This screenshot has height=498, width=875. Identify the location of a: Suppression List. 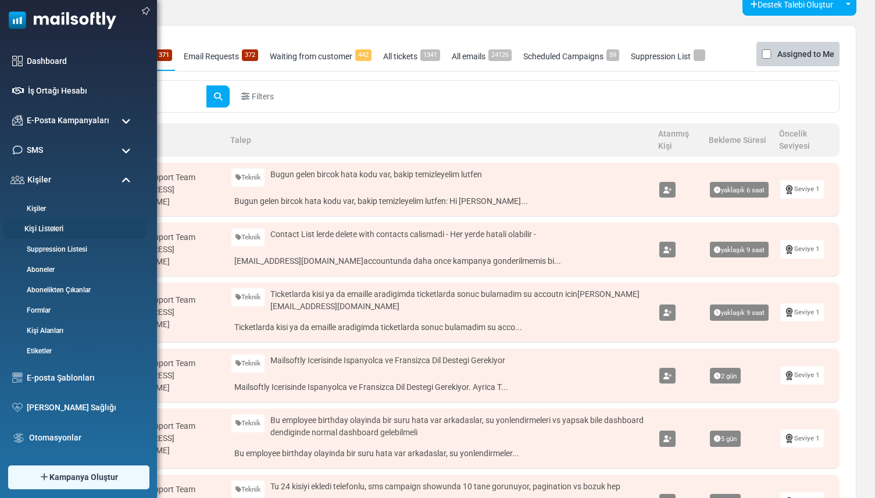
(668, 56).